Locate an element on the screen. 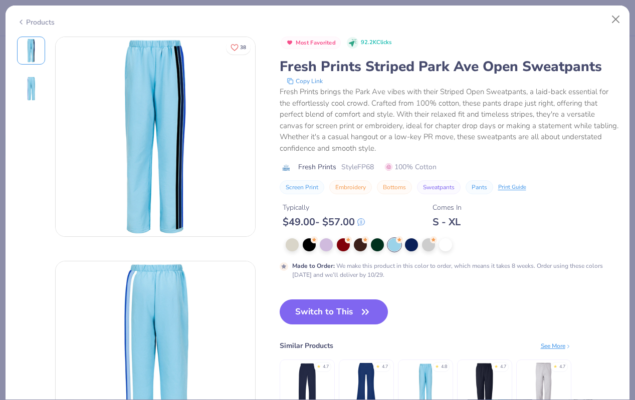 This screenshot has height=400, width=635. div: 4.8 is located at coordinates (444, 367).